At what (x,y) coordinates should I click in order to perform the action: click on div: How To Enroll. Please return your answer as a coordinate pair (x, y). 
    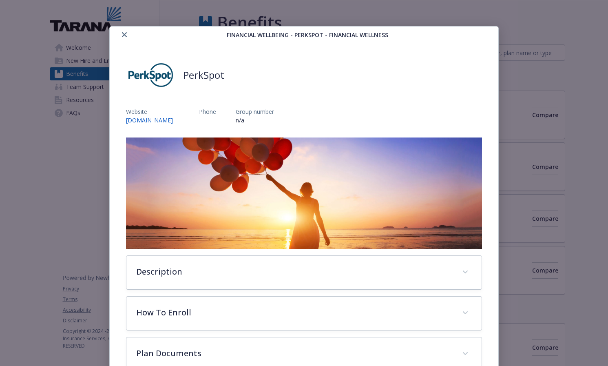
    Looking at the image, I should click on (304, 313).